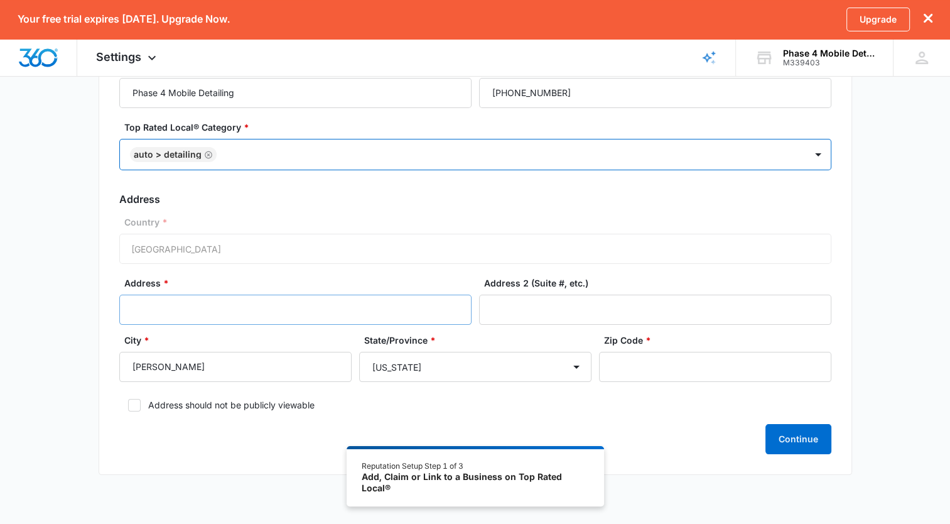  I want to click on a: Upgrade, so click(878, 19).